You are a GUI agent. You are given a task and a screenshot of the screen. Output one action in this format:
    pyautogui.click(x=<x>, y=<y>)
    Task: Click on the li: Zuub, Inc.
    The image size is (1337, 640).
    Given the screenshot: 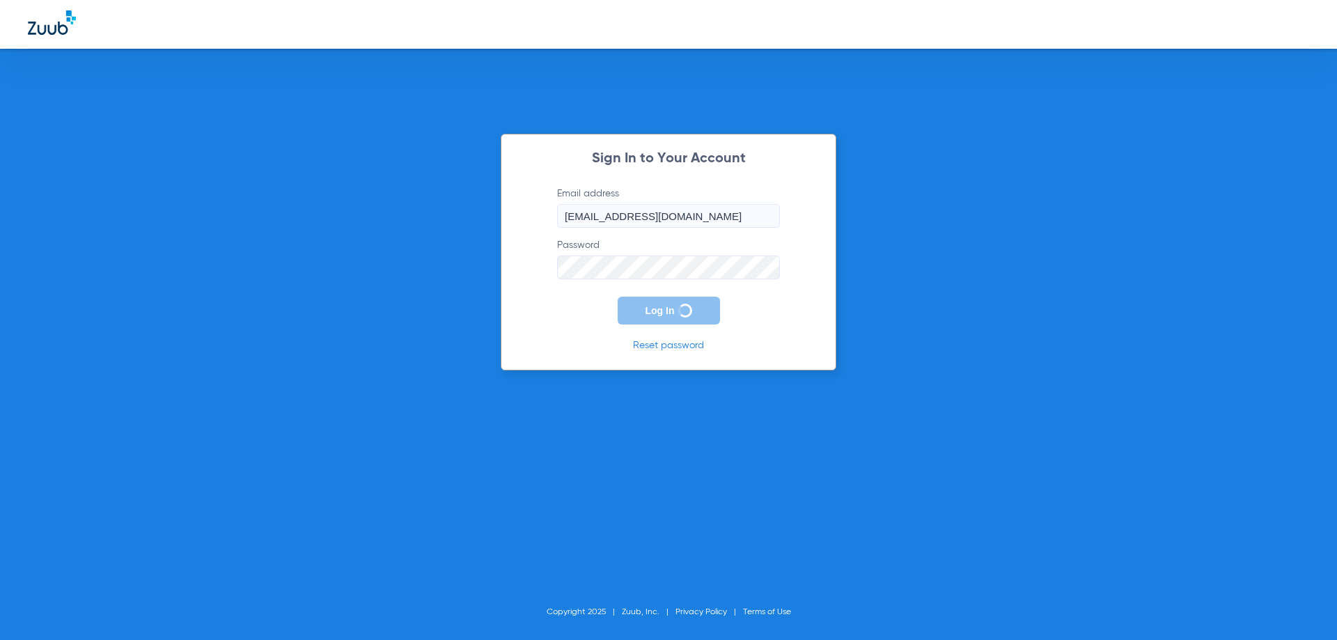 What is the action you would take?
    pyautogui.click(x=648, y=612)
    